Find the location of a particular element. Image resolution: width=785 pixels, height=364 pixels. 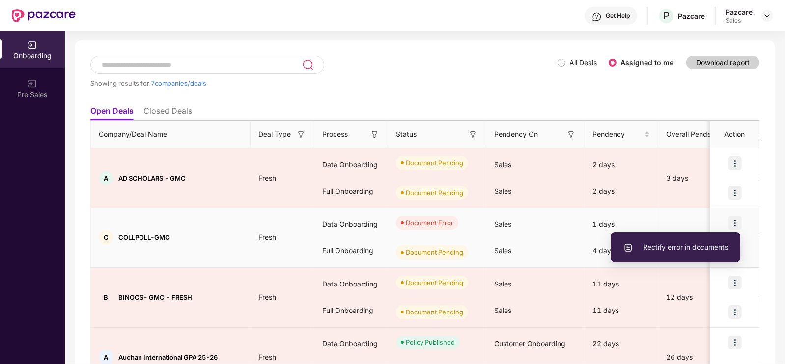

div: Policy Published is located at coordinates (430, 343).